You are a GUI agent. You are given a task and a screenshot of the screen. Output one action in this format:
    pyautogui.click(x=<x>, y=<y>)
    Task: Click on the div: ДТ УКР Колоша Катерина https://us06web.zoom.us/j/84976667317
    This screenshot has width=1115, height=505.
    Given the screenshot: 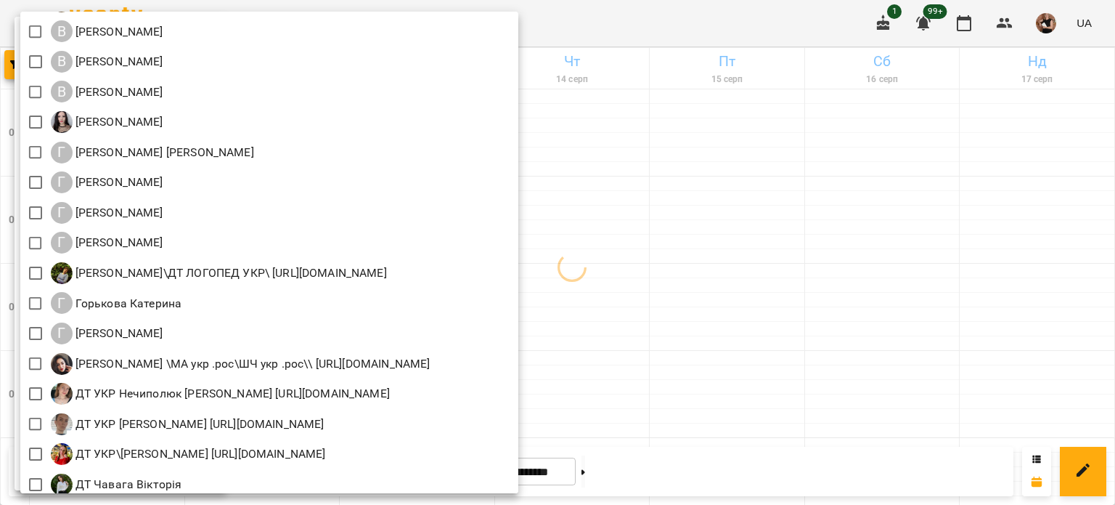 What is the action you would take?
    pyautogui.click(x=187, y=424)
    